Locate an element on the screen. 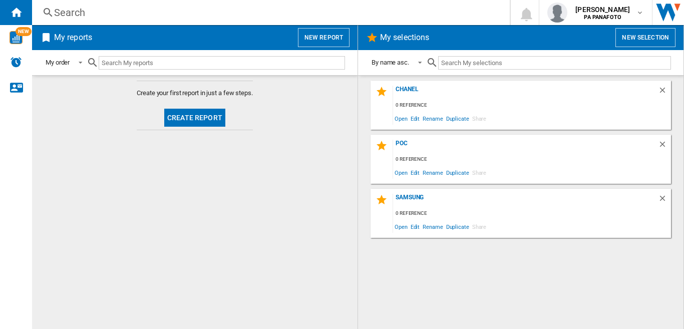  span: Create your first report in just a few steps. is located at coordinates (195, 93).